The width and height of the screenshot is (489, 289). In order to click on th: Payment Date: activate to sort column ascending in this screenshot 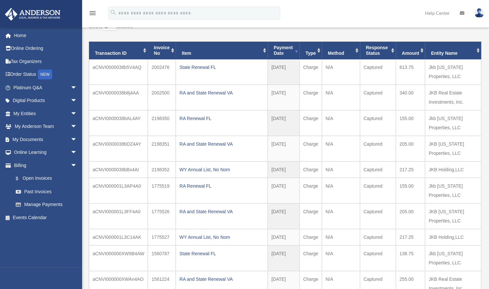, I will do `click(283, 51)`.